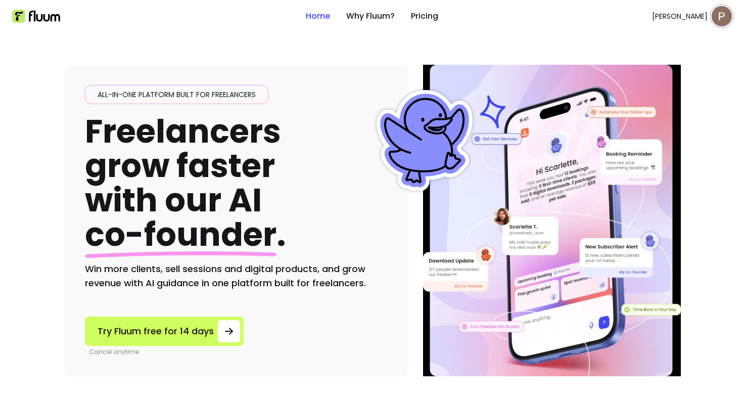 The width and height of the screenshot is (744, 397). Describe the element at coordinates (156, 331) in the screenshot. I see `span: Try Fluum free for 14 days` at that location.